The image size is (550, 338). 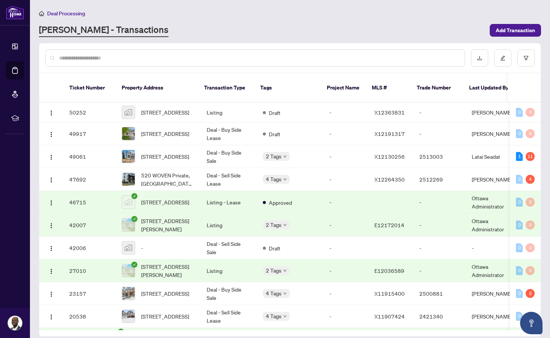 I want to click on button: filter, so click(x=526, y=58).